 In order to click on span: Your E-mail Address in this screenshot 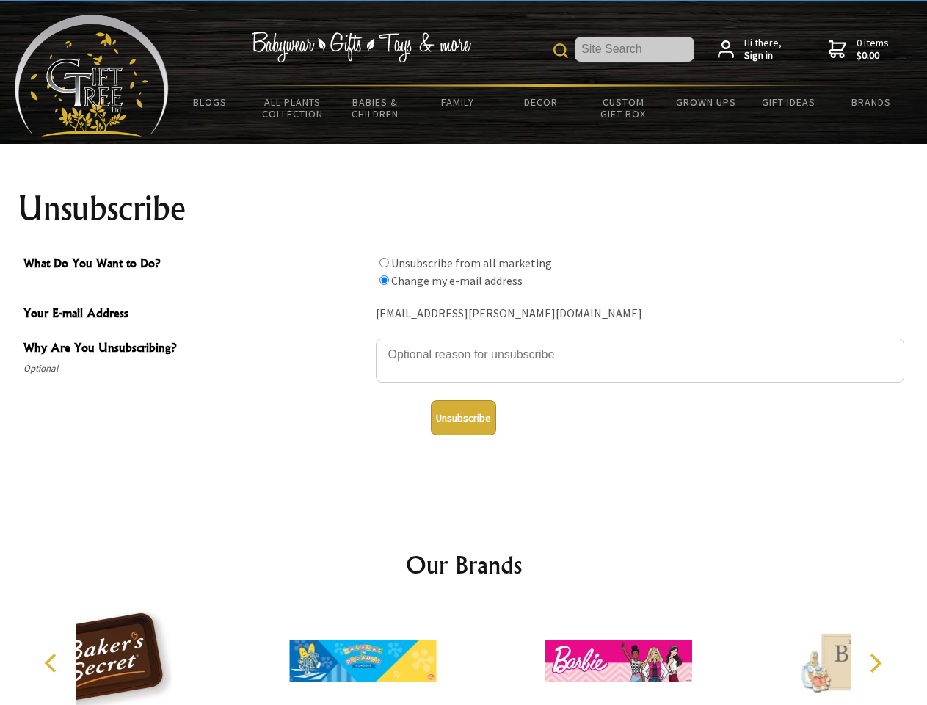, I will do `click(196, 314)`.